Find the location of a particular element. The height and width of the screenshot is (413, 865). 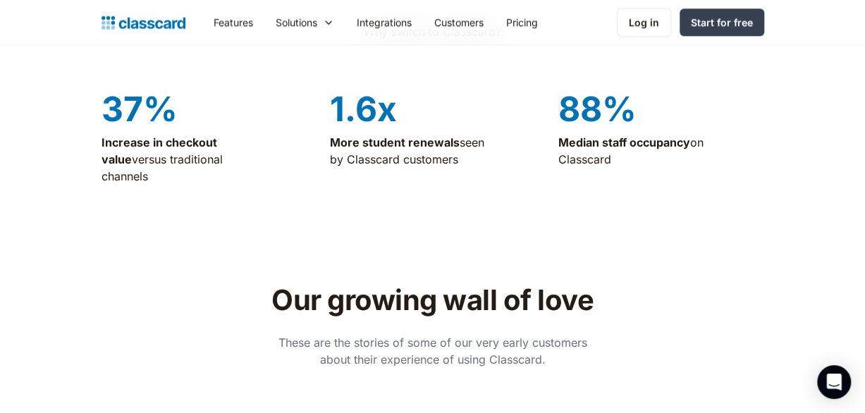

strong: More student renewals is located at coordinates (395, 142).